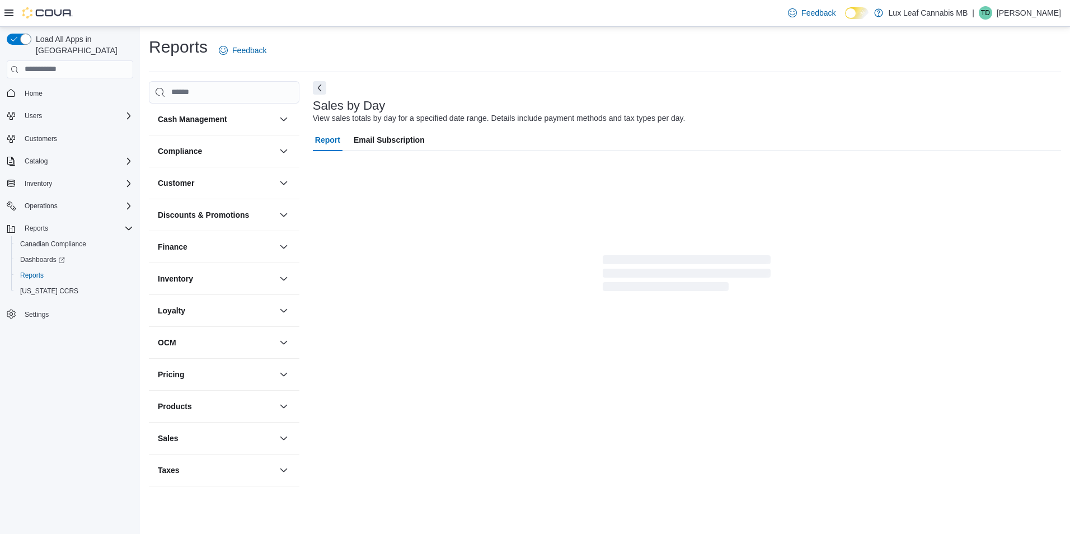  Describe the element at coordinates (36, 315) in the screenshot. I see `a: Settings` at that location.